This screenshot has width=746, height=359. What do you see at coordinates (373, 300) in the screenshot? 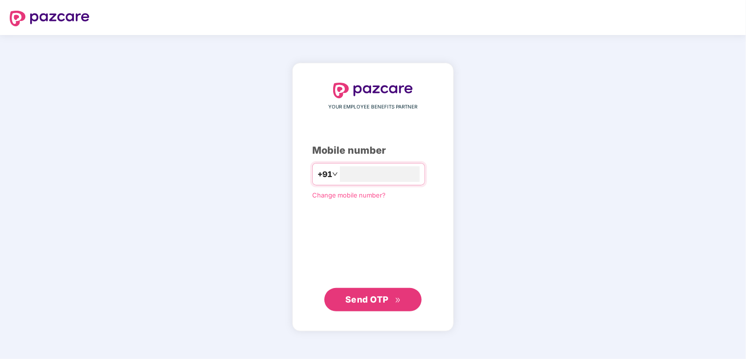
I see `button: Send OTPdouble-right` at bounding box center [373, 300].